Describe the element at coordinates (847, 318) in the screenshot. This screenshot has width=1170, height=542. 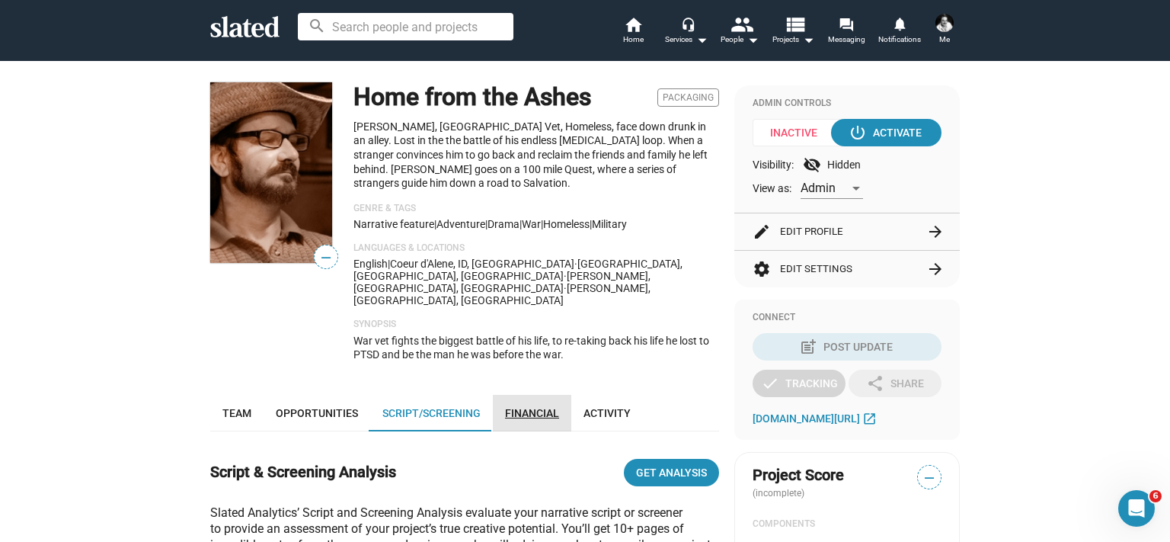
I see `div: Connect` at that location.